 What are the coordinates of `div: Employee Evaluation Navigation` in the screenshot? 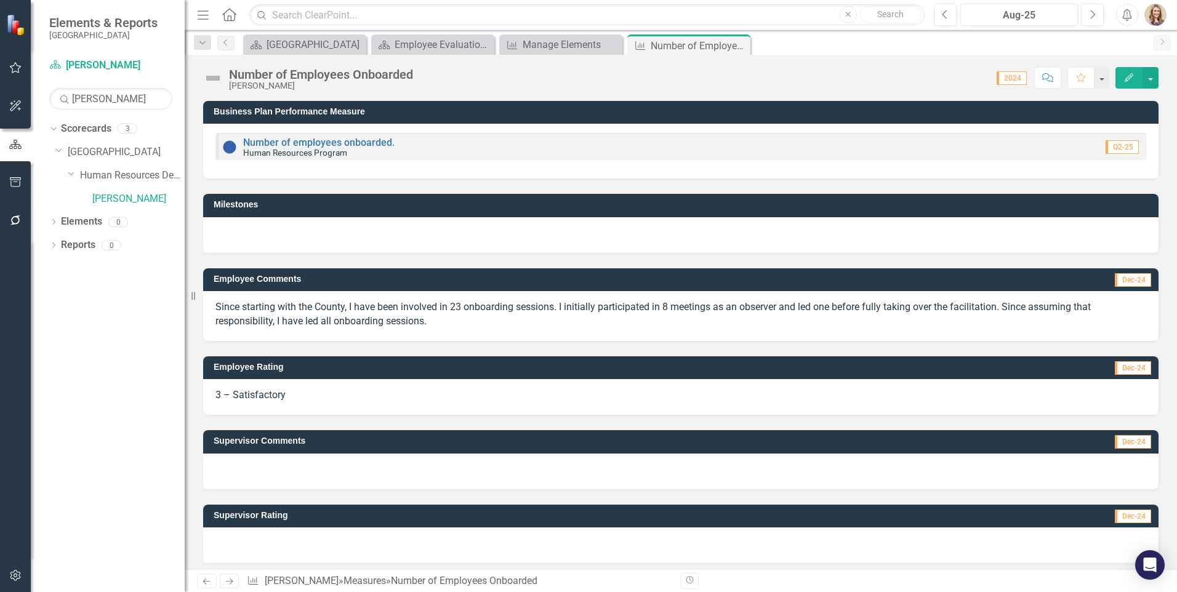 It's located at (443, 44).